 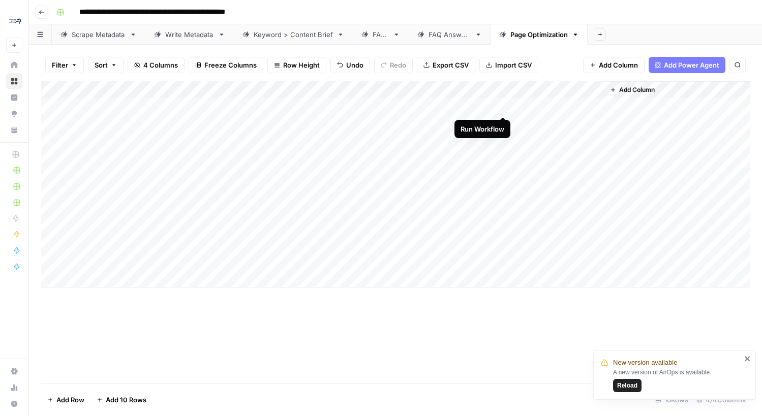 What do you see at coordinates (381, 35) in the screenshot?
I see `div: FAQs` at bounding box center [381, 35].